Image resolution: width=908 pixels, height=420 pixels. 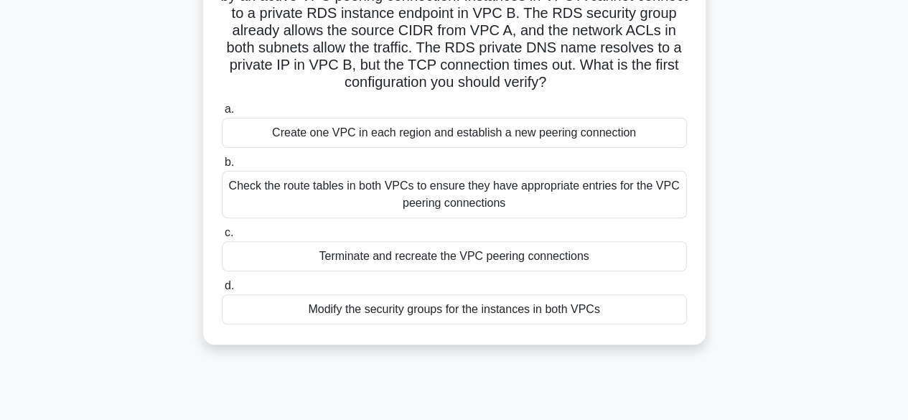 What do you see at coordinates (454, 133) in the screenshot?
I see `div: Create one VPC in each region and establish a new peering connection` at bounding box center [454, 133].